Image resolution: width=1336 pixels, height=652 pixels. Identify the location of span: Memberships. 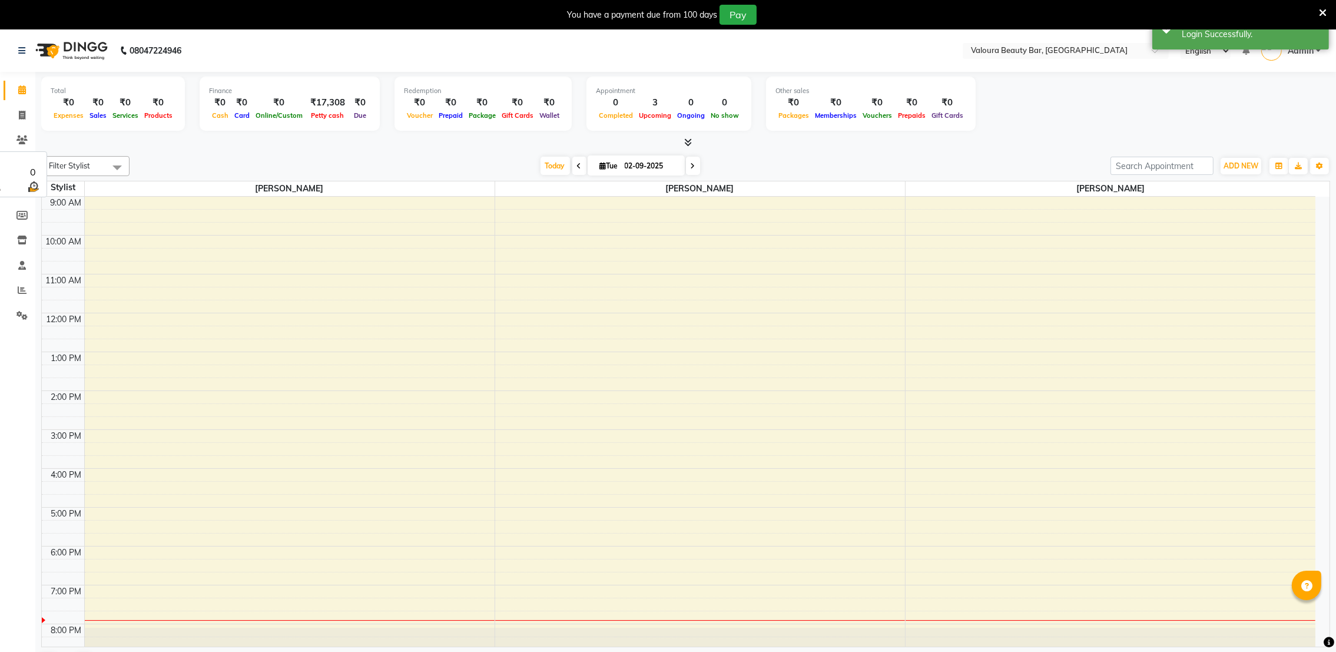
(835, 115).